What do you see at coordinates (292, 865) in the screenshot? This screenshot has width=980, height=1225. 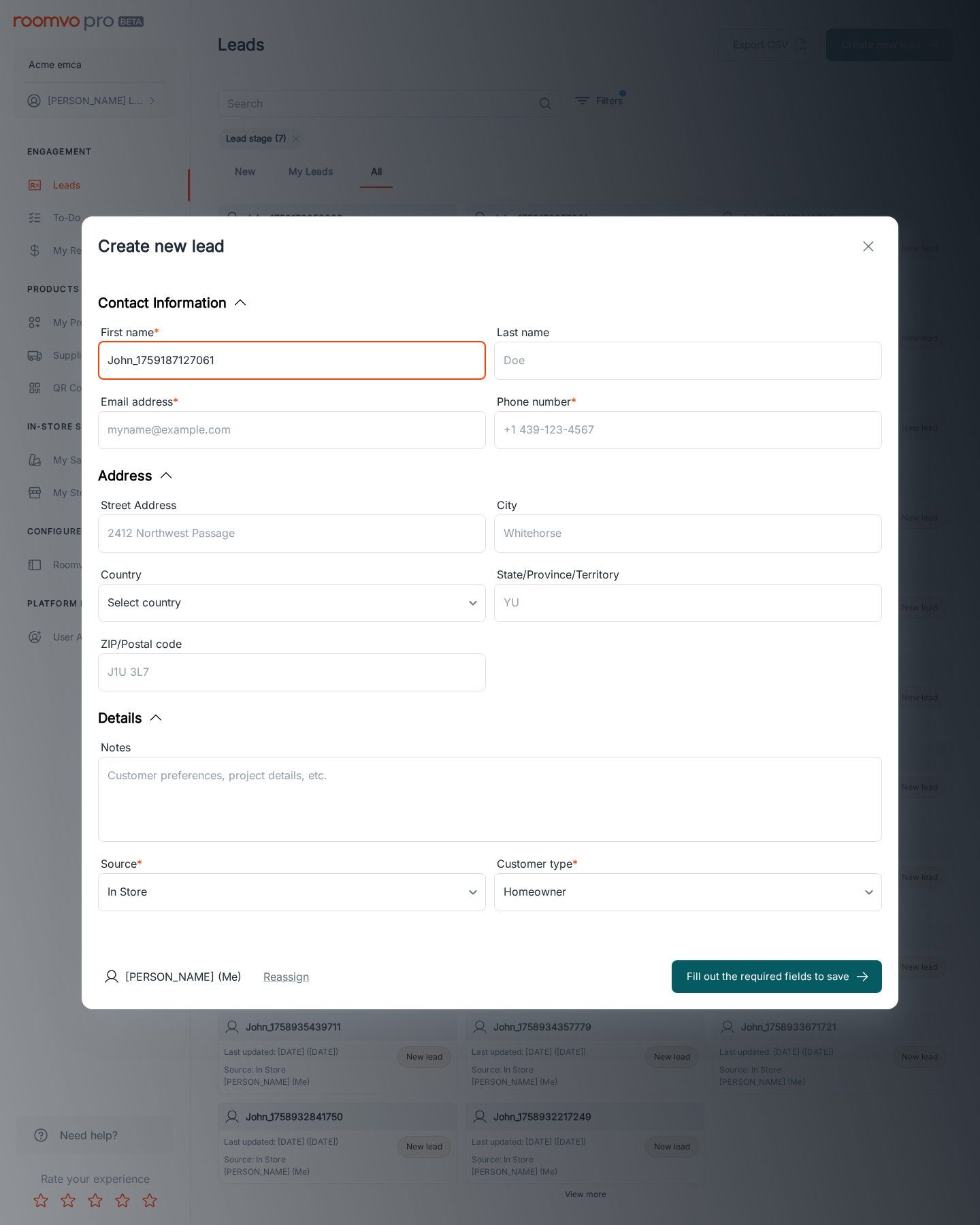 I see `div: Source` at bounding box center [292, 865].